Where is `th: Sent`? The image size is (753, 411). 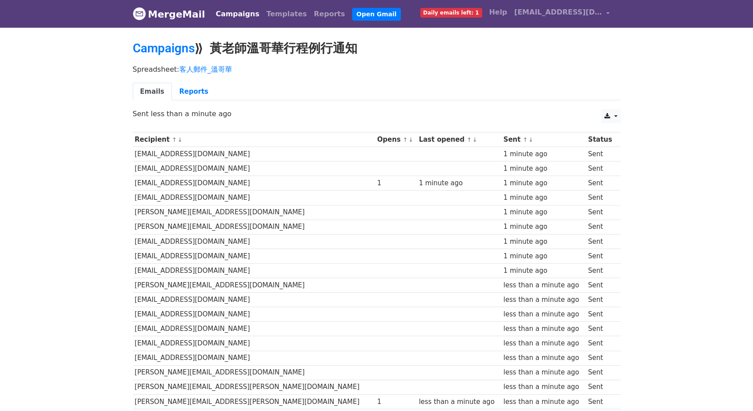
th: Sent is located at coordinates (544, 139).